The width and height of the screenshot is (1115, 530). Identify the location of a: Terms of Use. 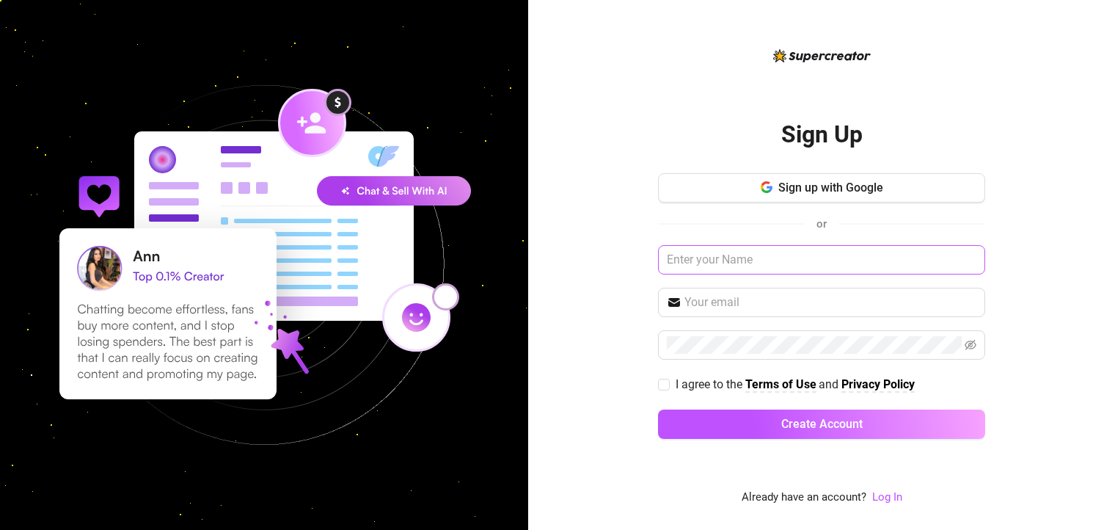
(781, 385).